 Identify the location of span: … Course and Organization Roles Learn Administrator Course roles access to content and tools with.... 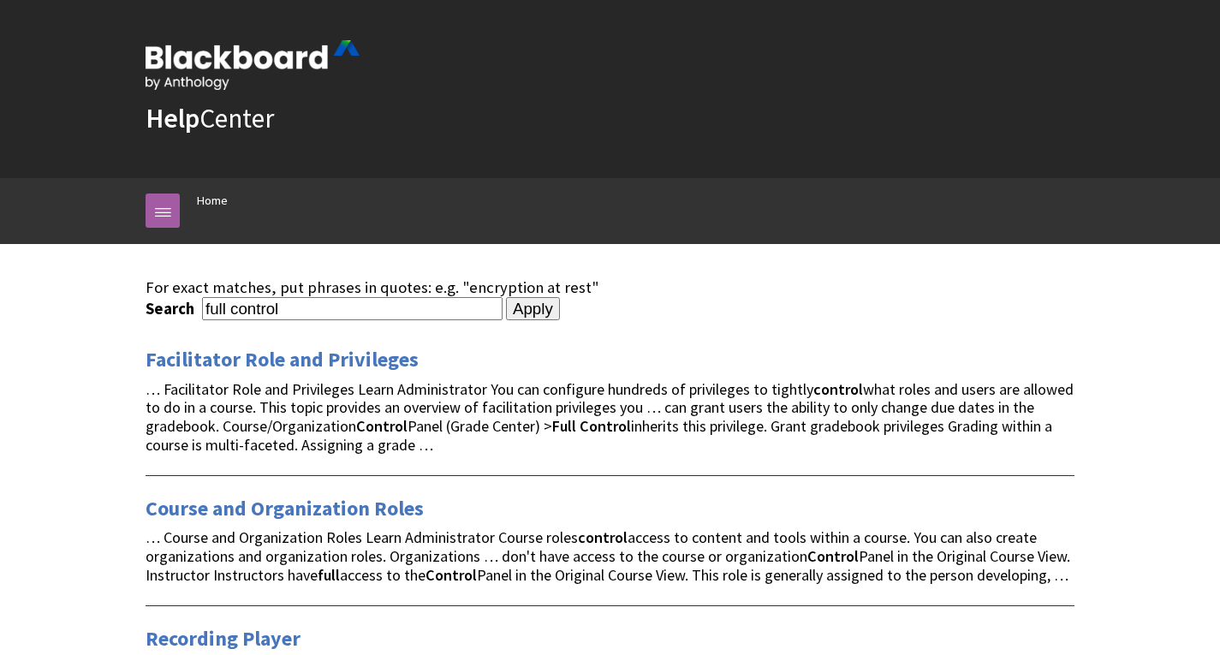
(608, 556).